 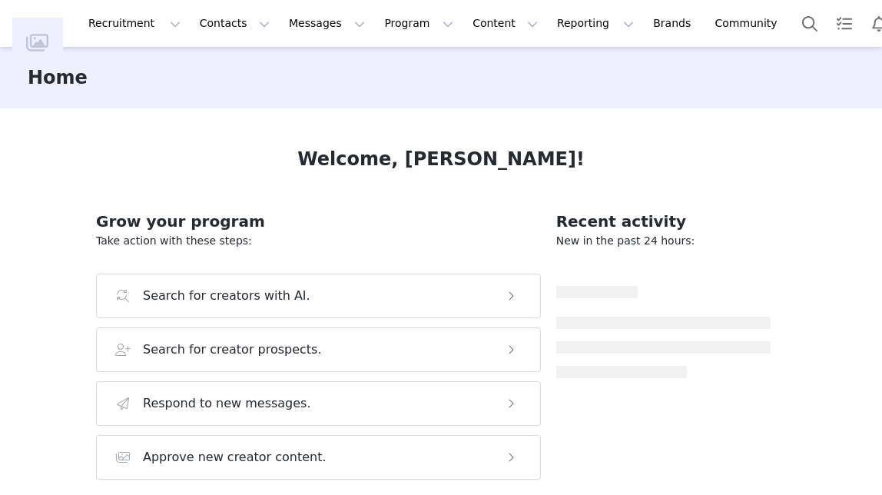 I want to click on button: Content, so click(x=505, y=23).